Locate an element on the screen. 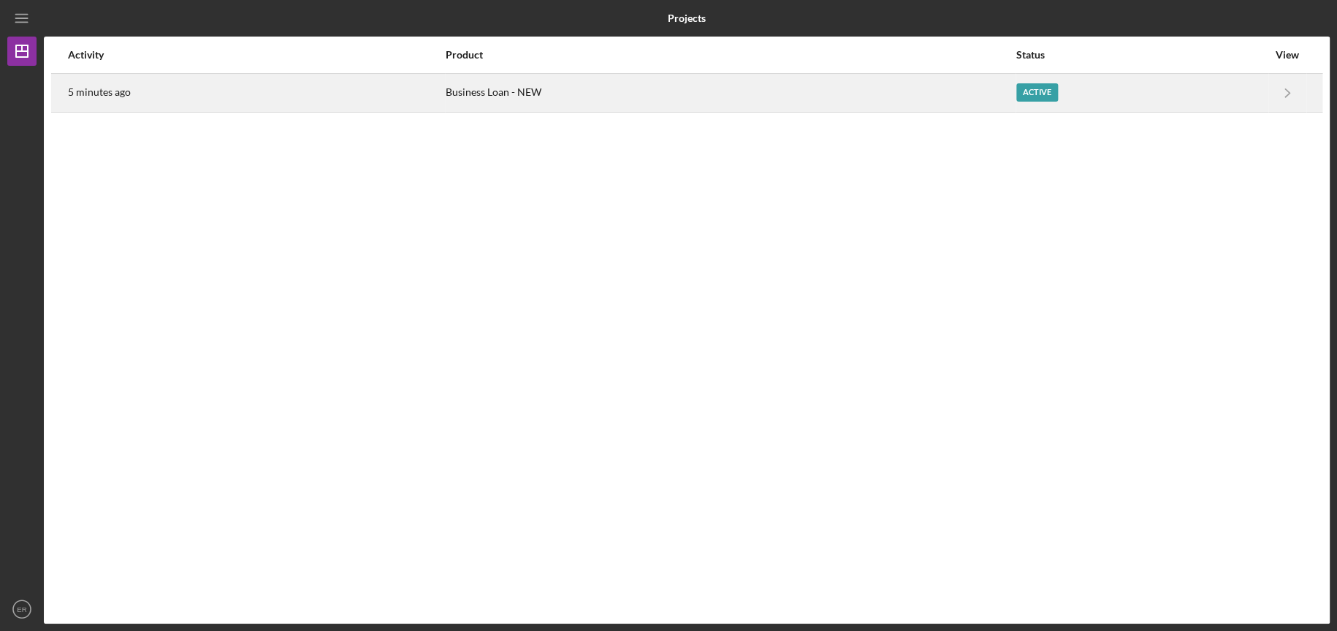  div: View is located at coordinates (1287, 55).